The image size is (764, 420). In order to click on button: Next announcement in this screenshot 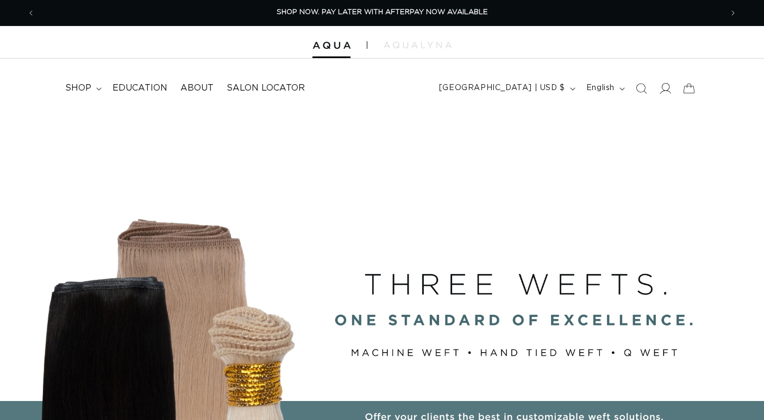, I will do `click(733, 13)`.